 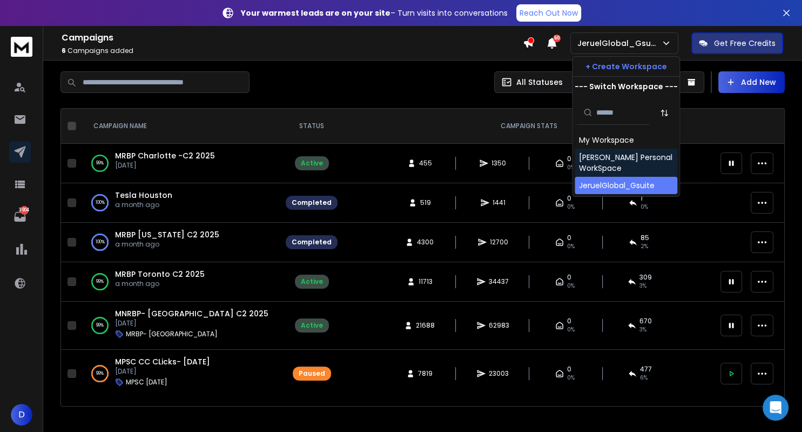 What do you see at coordinates (426, 282) in the screenshot?
I see `span: 11713` at bounding box center [426, 282].